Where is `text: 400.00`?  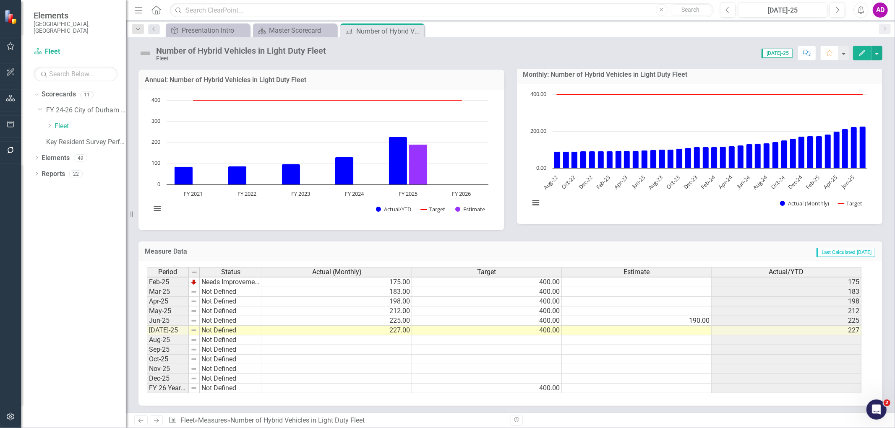 text: 400.00 is located at coordinates (538, 94).